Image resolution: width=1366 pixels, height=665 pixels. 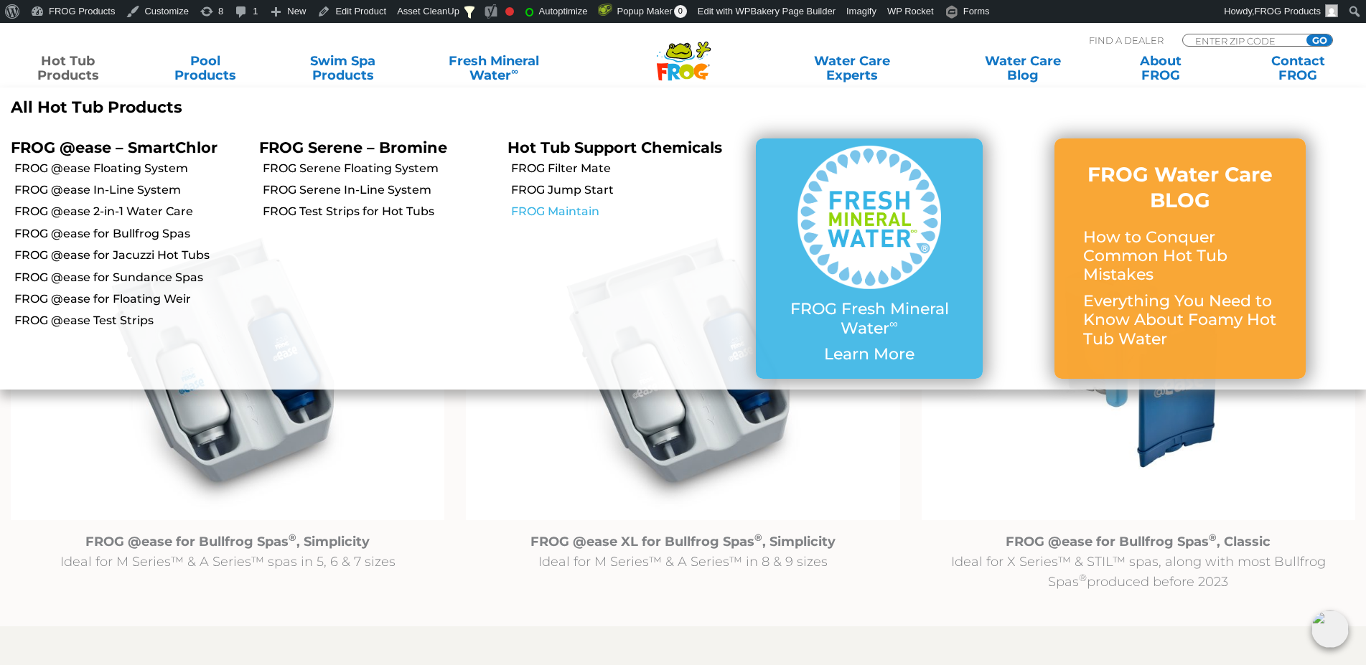 What do you see at coordinates (1138, 562) in the screenshot?
I see `p: Ideal for X Series™ & STIL™ spas, along with most Bullfrog Spas produced before 2023` at bounding box center [1138, 562].